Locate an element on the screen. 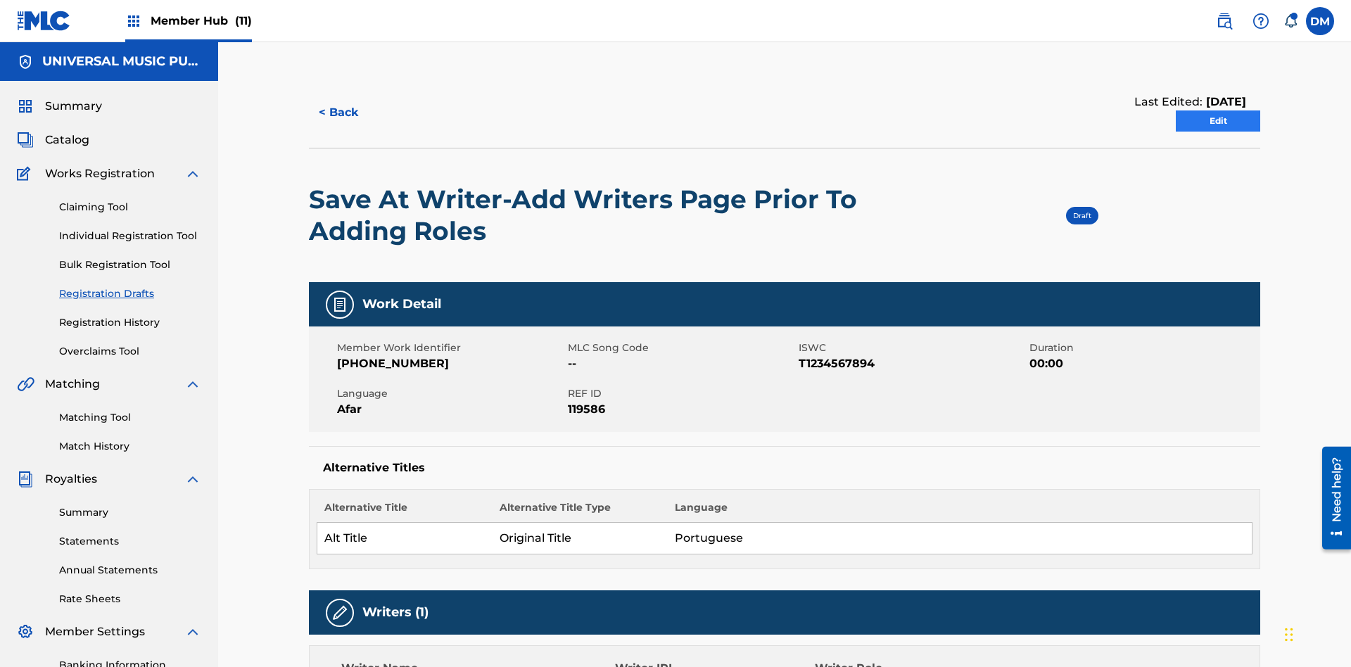 This screenshot has height=667, width=1351. div: Notifications is located at coordinates (1290, 21).